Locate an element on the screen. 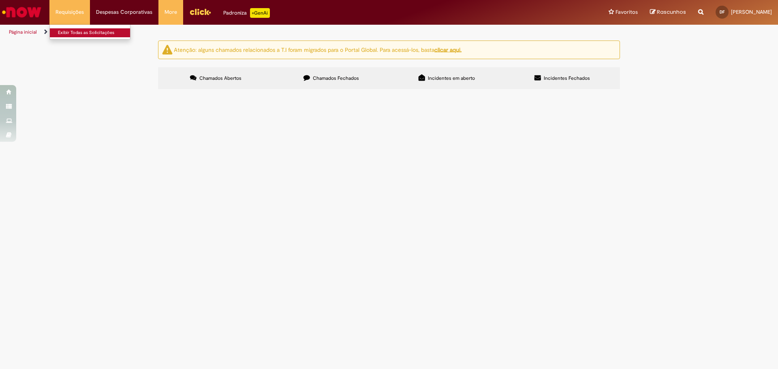 The width and height of the screenshot is (778, 369). span: Despesas Corporativas is located at coordinates (124, 12).